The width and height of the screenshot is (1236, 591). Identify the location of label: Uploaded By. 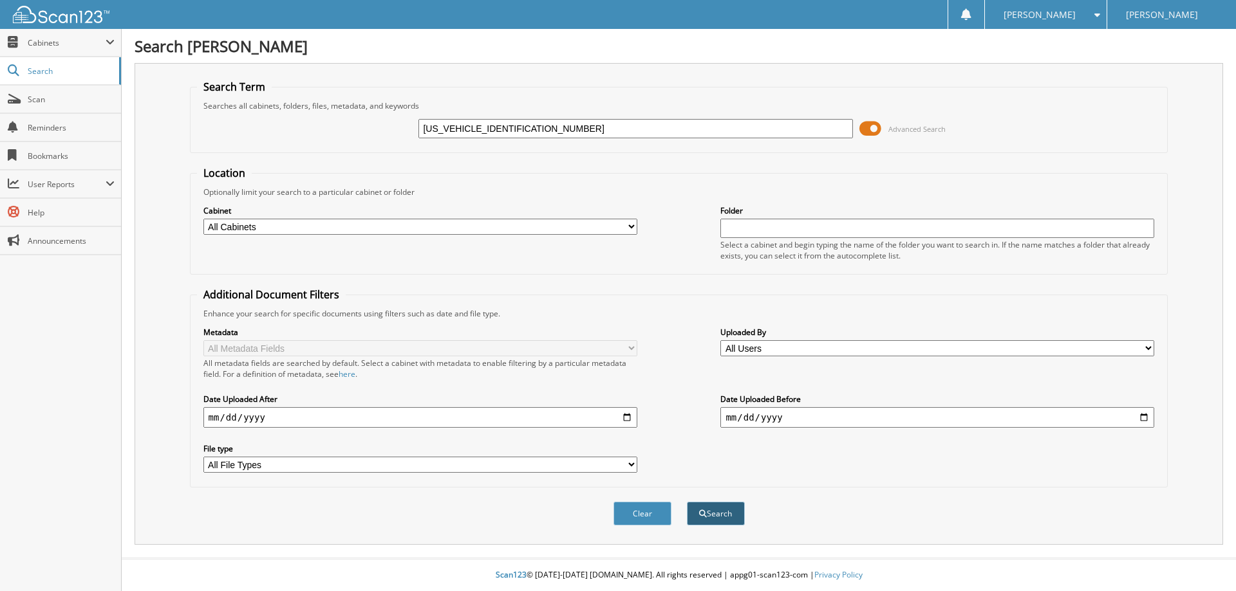
(937, 332).